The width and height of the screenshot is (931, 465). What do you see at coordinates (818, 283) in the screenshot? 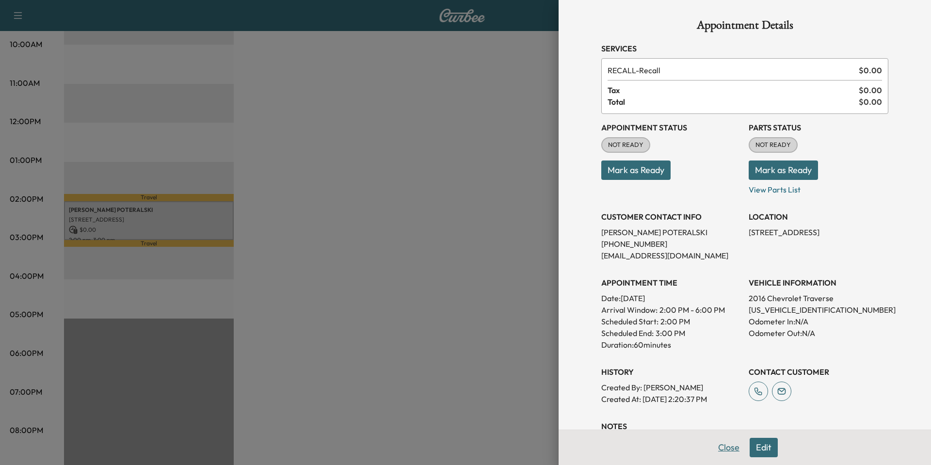
I see `h3: VEHICLE INFORMATION` at bounding box center [818, 283].